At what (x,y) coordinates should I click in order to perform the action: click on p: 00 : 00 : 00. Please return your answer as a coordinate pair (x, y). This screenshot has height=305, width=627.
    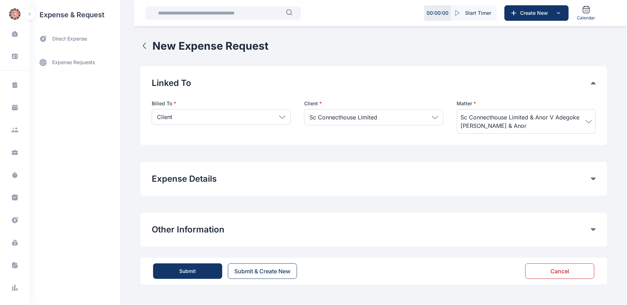
    Looking at the image, I should click on (438, 13).